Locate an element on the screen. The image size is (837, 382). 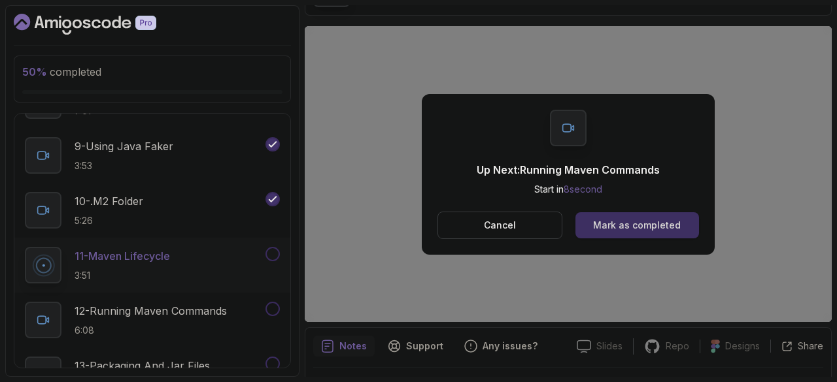
p: 11 - Maven Lifecycle is located at coordinates (122, 256).